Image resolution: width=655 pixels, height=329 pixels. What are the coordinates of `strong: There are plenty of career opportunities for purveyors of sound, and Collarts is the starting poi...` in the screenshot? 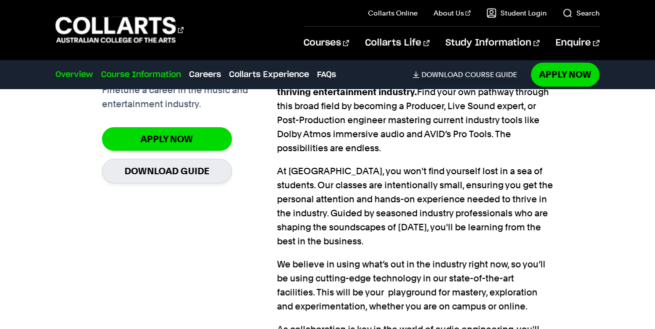 It's located at (403, 78).